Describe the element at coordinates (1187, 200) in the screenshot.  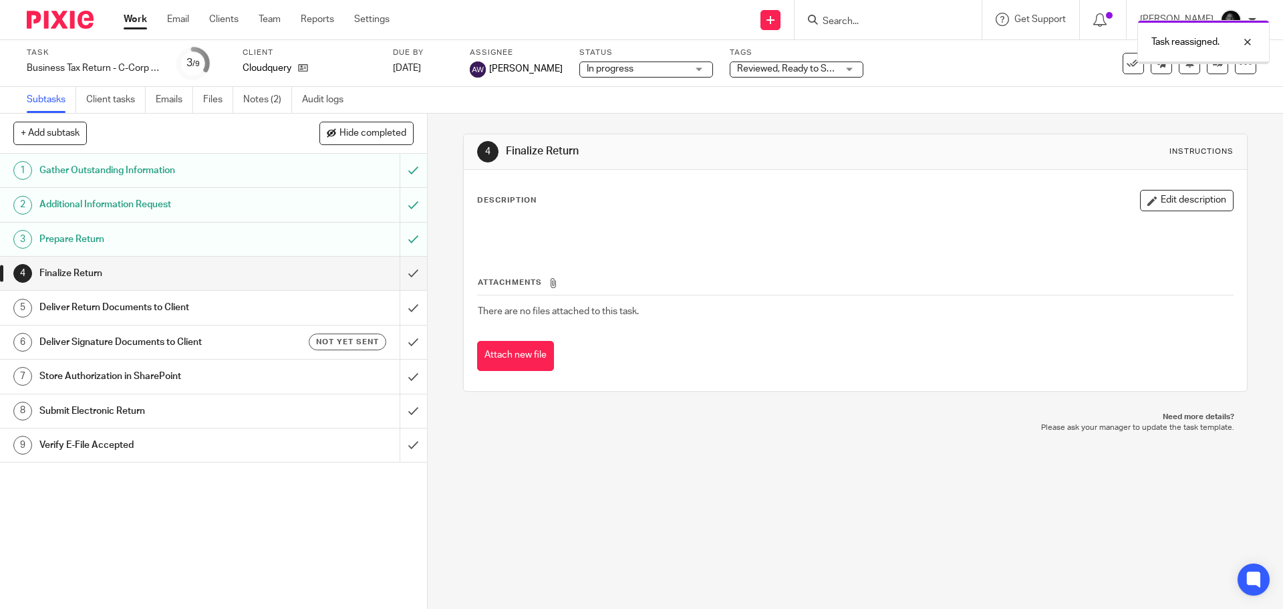
I see `button: Edit description` at that location.